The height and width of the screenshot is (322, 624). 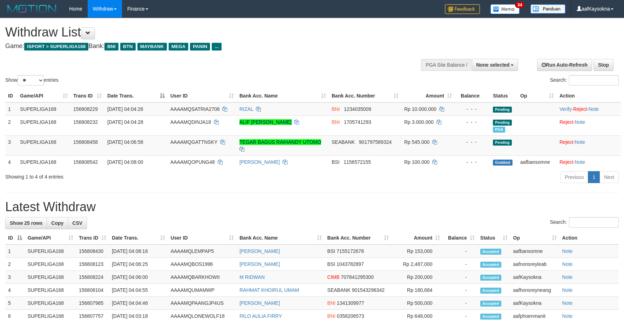 What do you see at coordinates (56, 47) in the screenshot?
I see `span: ISPORT > SUPERLIGA168` at bounding box center [56, 47].